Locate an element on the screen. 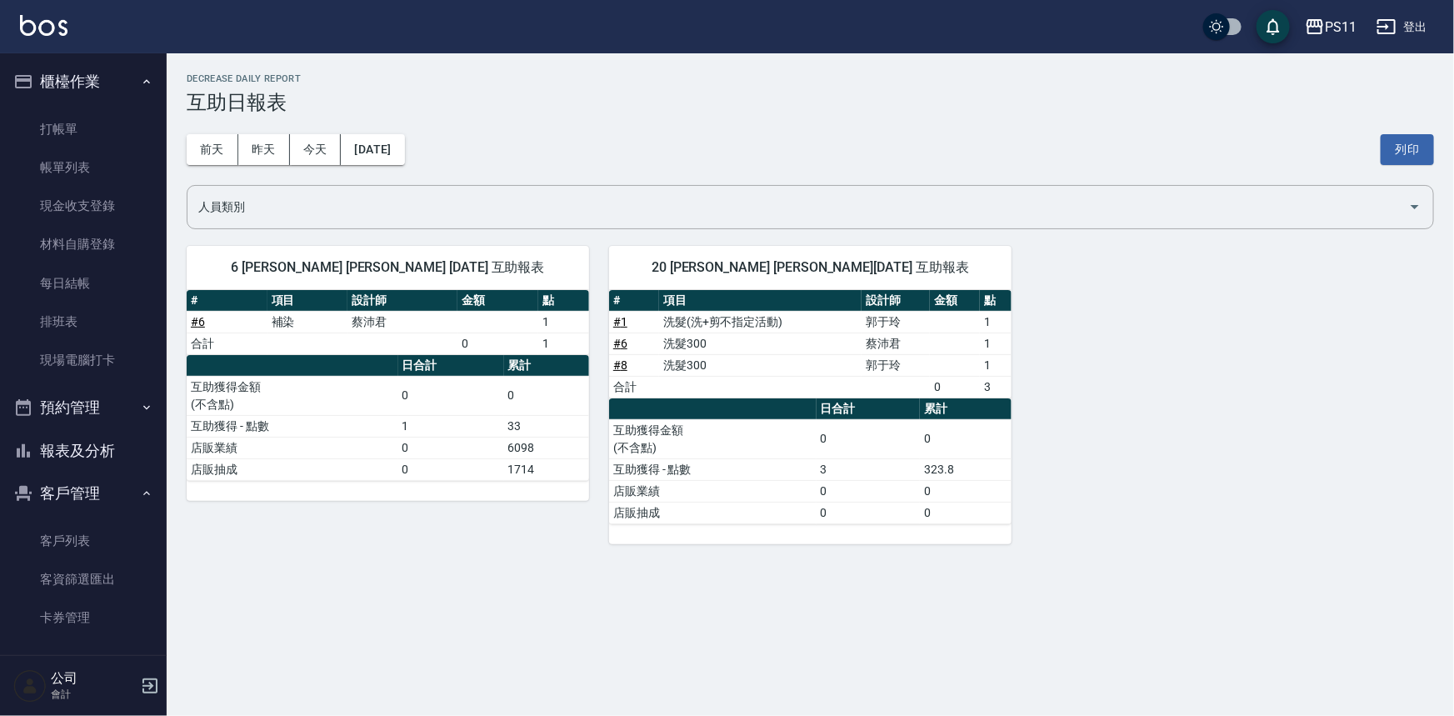 The width and height of the screenshot is (1454, 716). button: save is located at coordinates (1273, 27).